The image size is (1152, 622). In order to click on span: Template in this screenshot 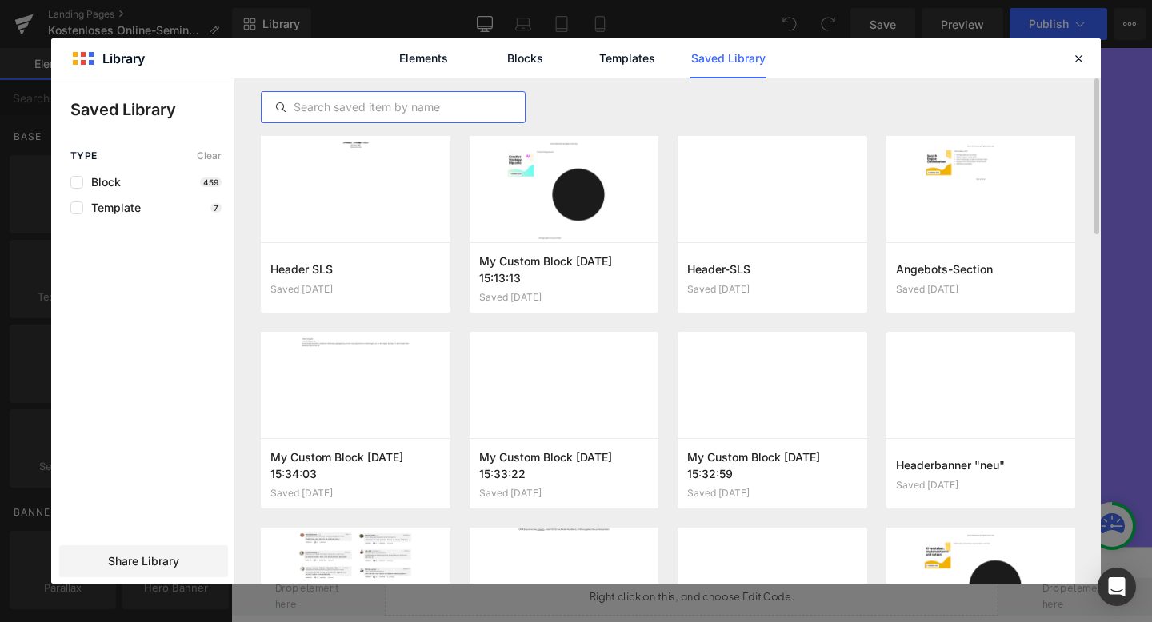, I will do `click(112, 208)`.